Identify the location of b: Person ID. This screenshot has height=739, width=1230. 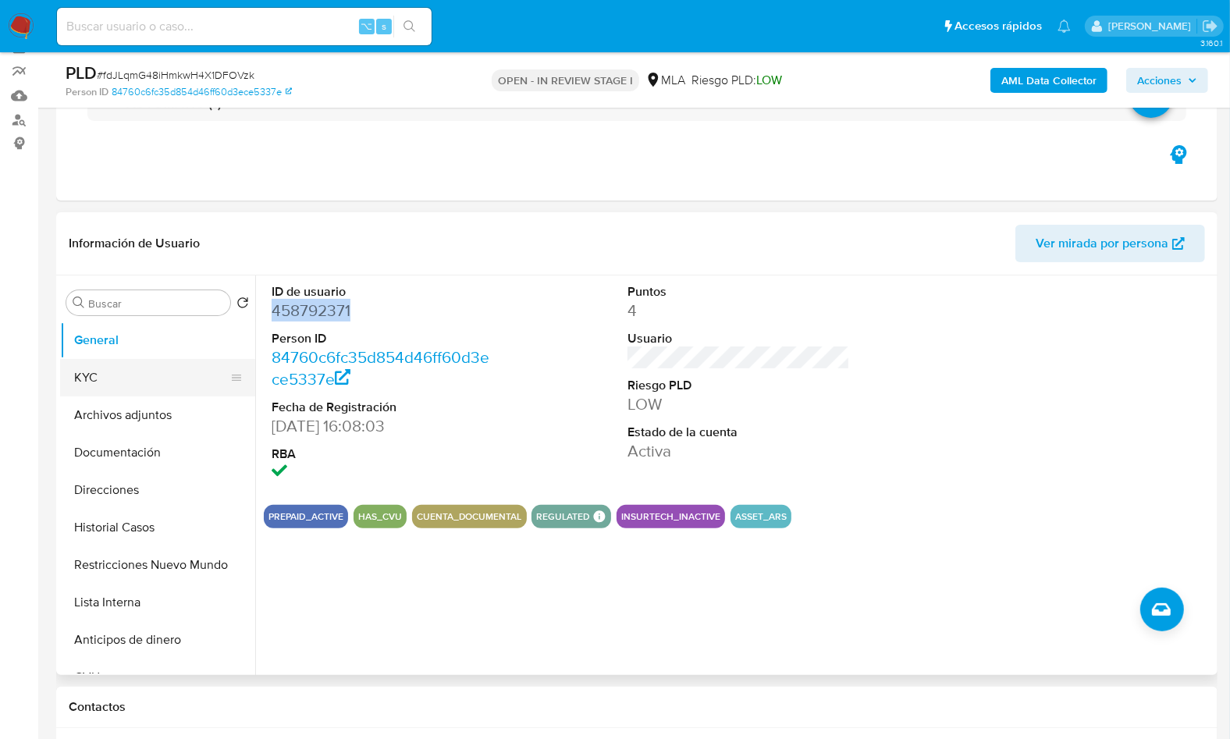
(87, 92).